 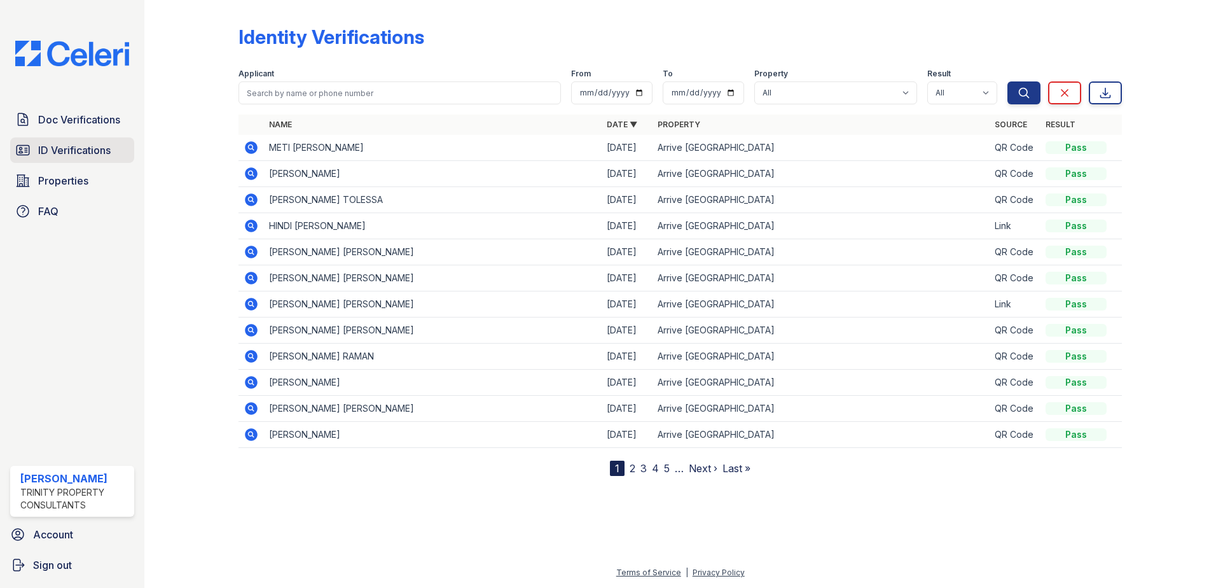 I want to click on a: 4, so click(x=655, y=468).